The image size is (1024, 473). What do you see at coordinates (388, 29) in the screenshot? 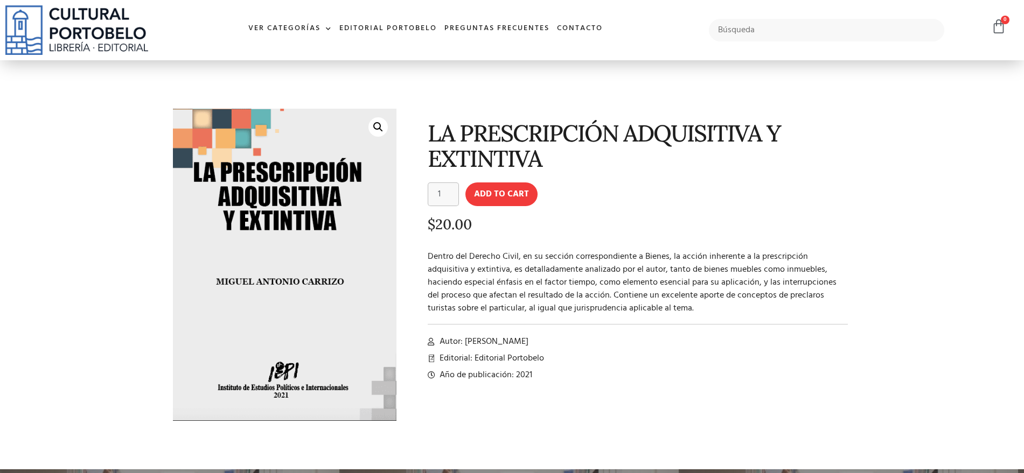
I see `a: Editorial Portobelo` at bounding box center [388, 29].